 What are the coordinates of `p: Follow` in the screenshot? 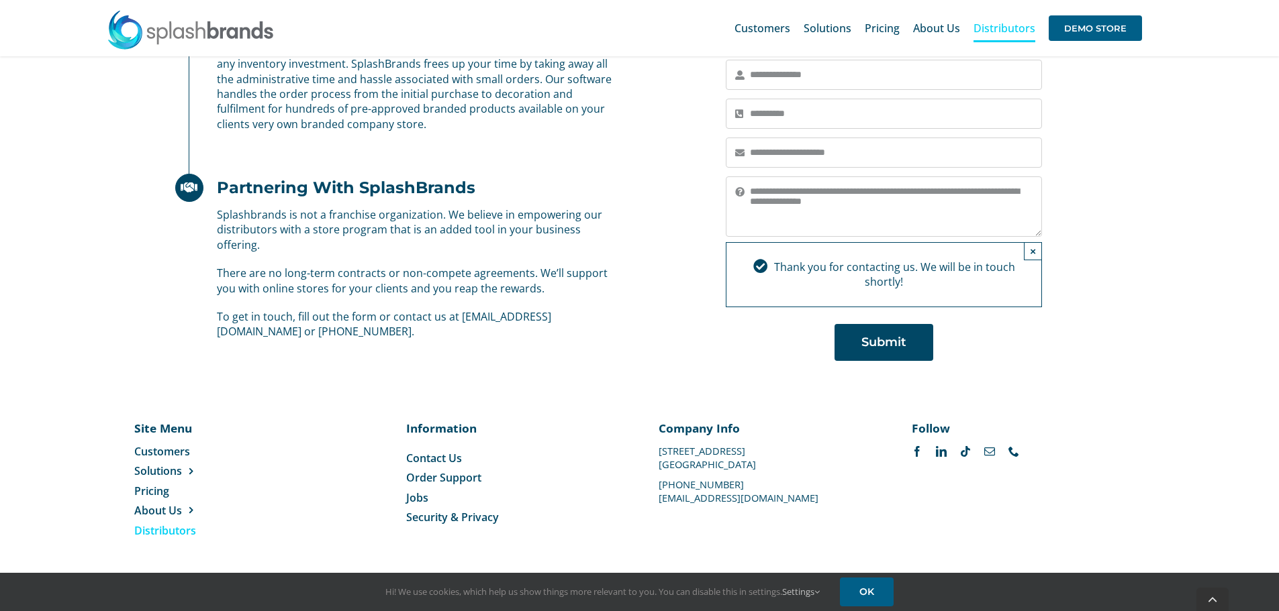 It's located at (1018, 428).